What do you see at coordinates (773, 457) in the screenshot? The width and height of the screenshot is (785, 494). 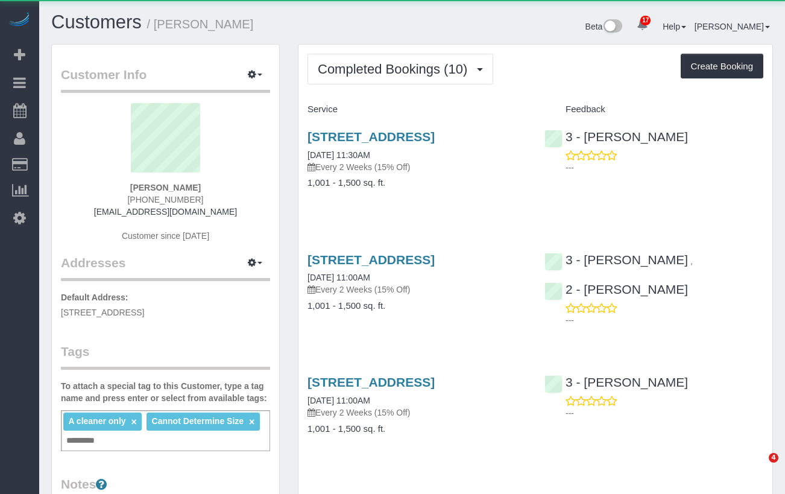 I see `span: 4` at bounding box center [773, 457].